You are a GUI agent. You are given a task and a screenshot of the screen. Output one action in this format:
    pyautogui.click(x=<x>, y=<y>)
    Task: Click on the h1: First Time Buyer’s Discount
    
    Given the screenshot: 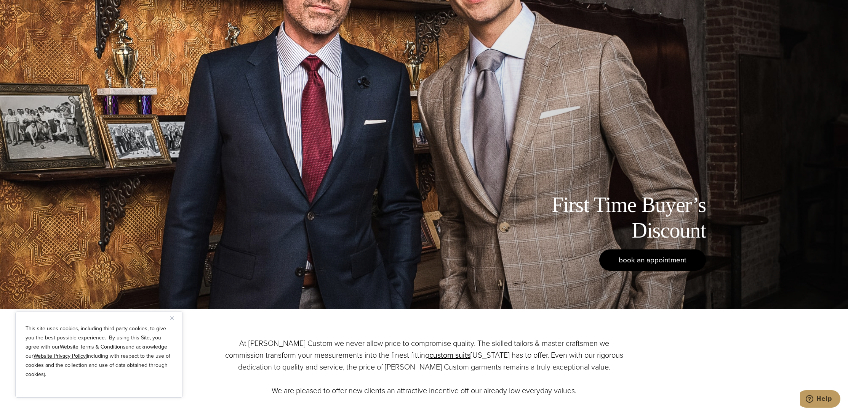 What is the action you would take?
    pyautogui.click(x=620, y=218)
    